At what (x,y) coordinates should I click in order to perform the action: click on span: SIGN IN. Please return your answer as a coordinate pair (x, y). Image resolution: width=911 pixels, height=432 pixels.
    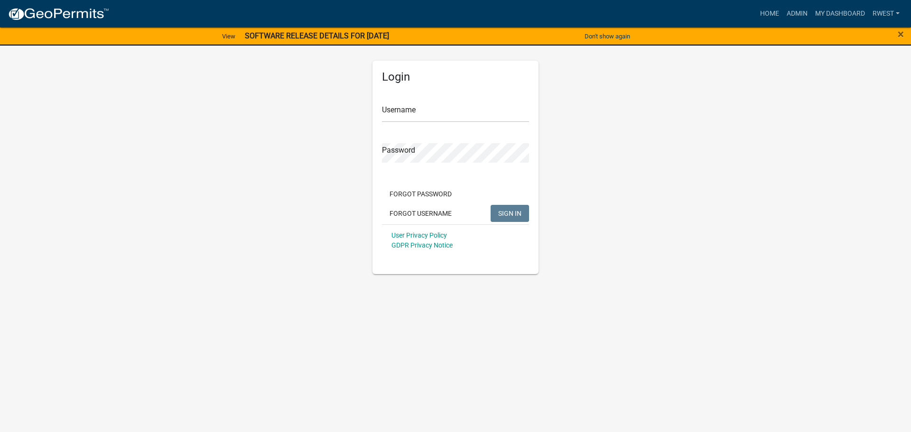
    Looking at the image, I should click on (509, 213).